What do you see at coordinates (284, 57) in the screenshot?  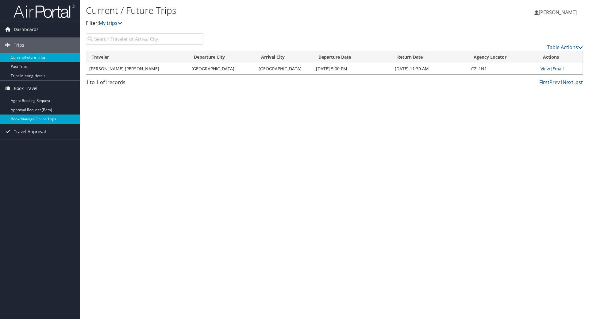 I see `th: Arrival City: activate to sort column ascending` at bounding box center [284, 57].